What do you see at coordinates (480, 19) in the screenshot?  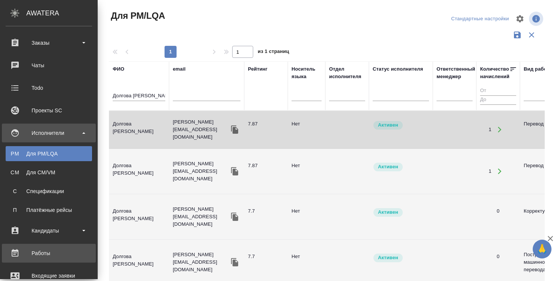 I see `div: split button` at bounding box center [480, 19].